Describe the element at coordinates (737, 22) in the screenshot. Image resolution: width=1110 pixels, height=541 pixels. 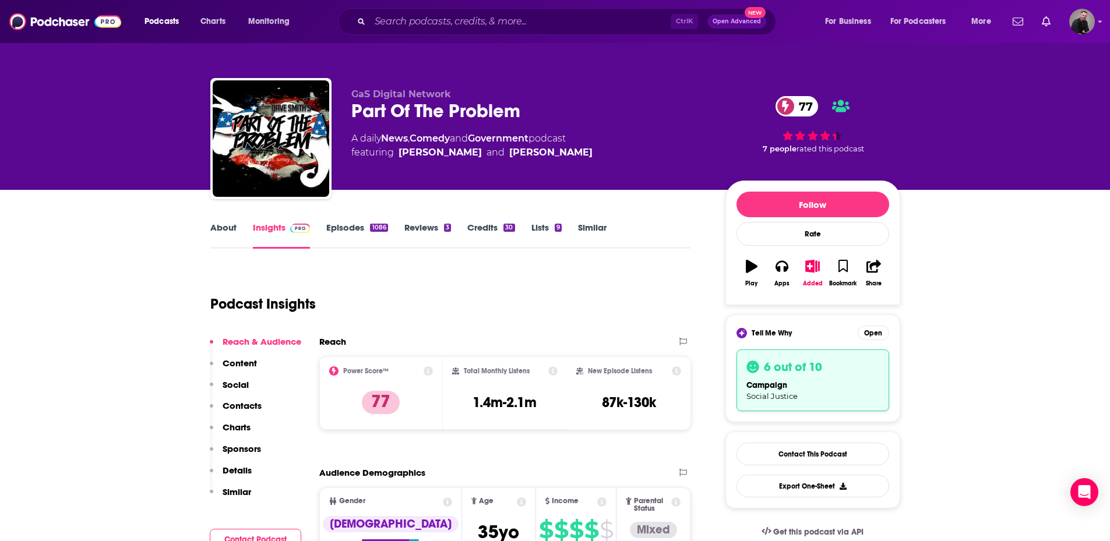
I see `button: Open AdvancedNew` at that location.